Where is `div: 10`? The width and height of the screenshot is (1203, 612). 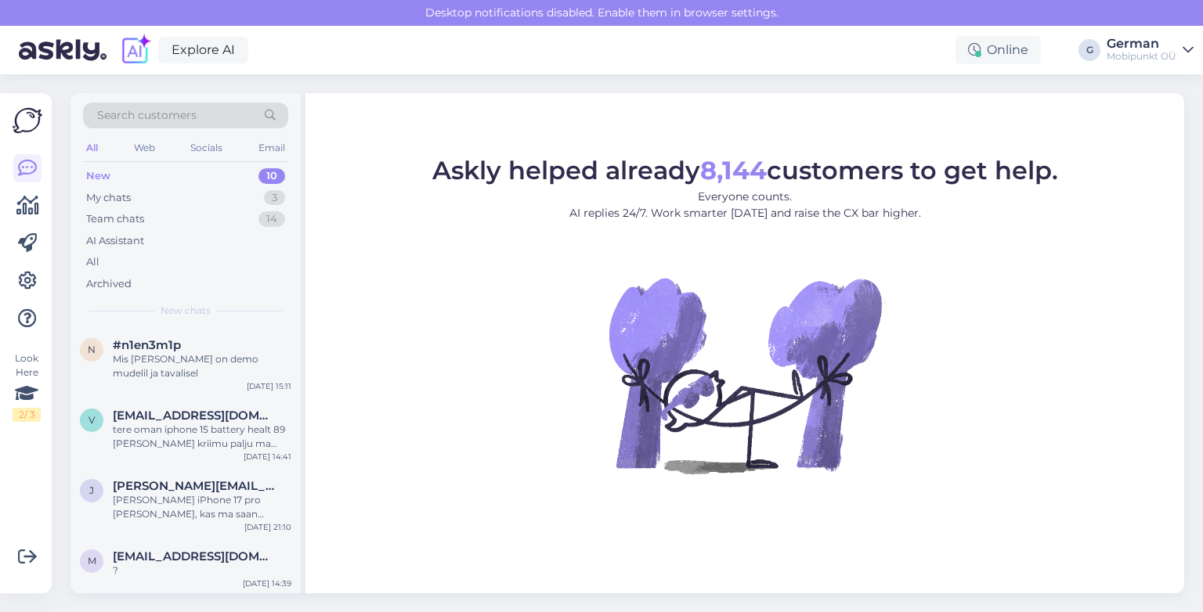
div: 10 is located at coordinates (272, 176).